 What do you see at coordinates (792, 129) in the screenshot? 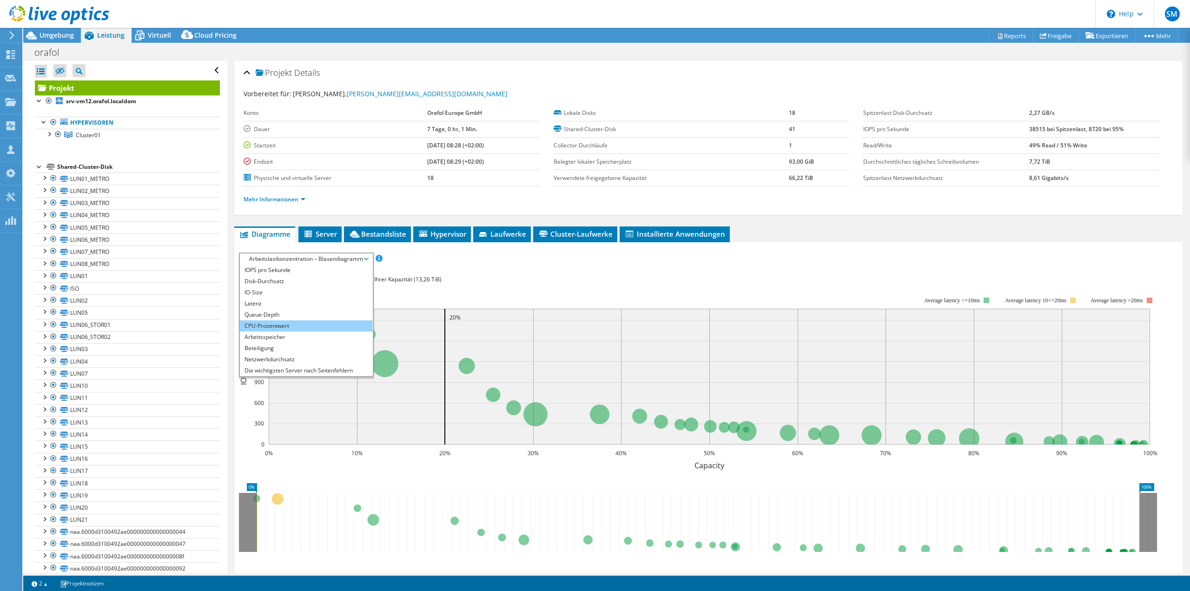
I see `b: 41` at bounding box center [792, 129].